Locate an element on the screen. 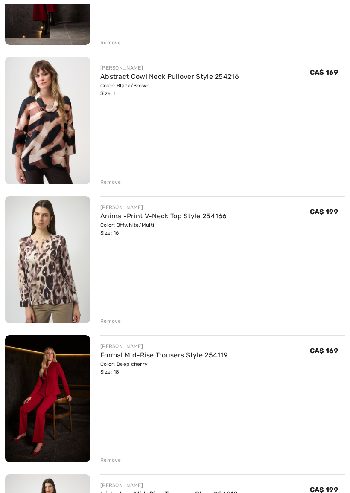  img: Formal Mid-Rise Trousers Style 254119 is located at coordinates (47, 399).